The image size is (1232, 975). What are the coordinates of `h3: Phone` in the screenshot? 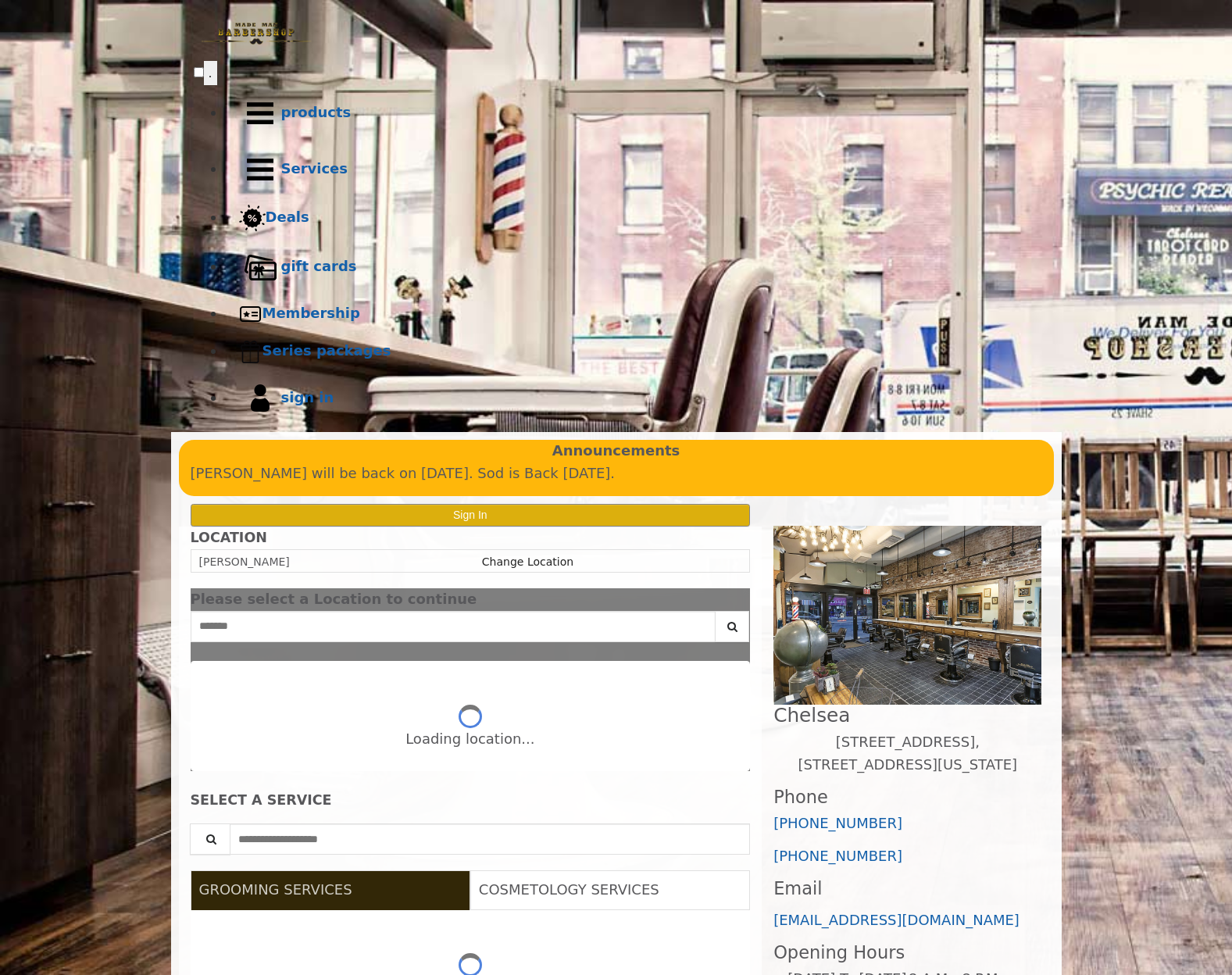 It's located at (907, 797).